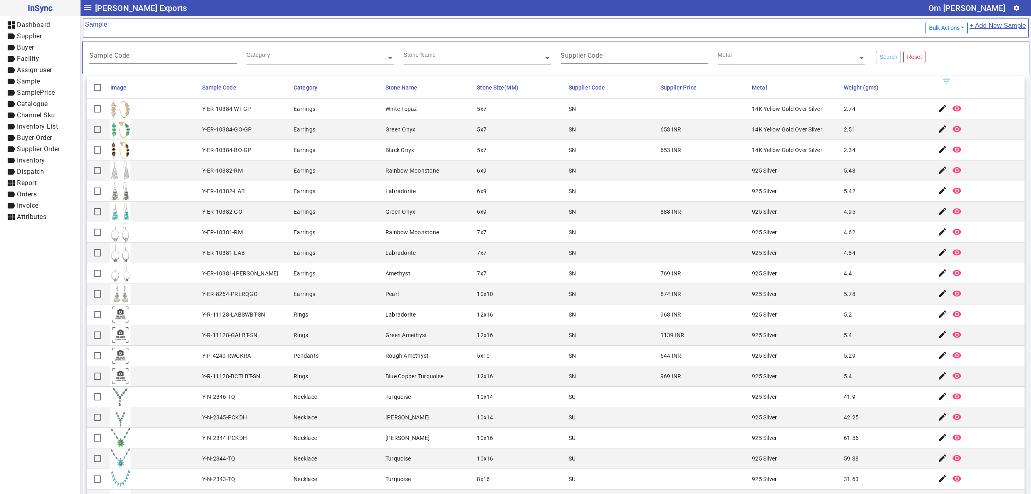  What do you see at coordinates (673, 335) in the screenshot?
I see `div: 1139 INR` at bounding box center [673, 335].